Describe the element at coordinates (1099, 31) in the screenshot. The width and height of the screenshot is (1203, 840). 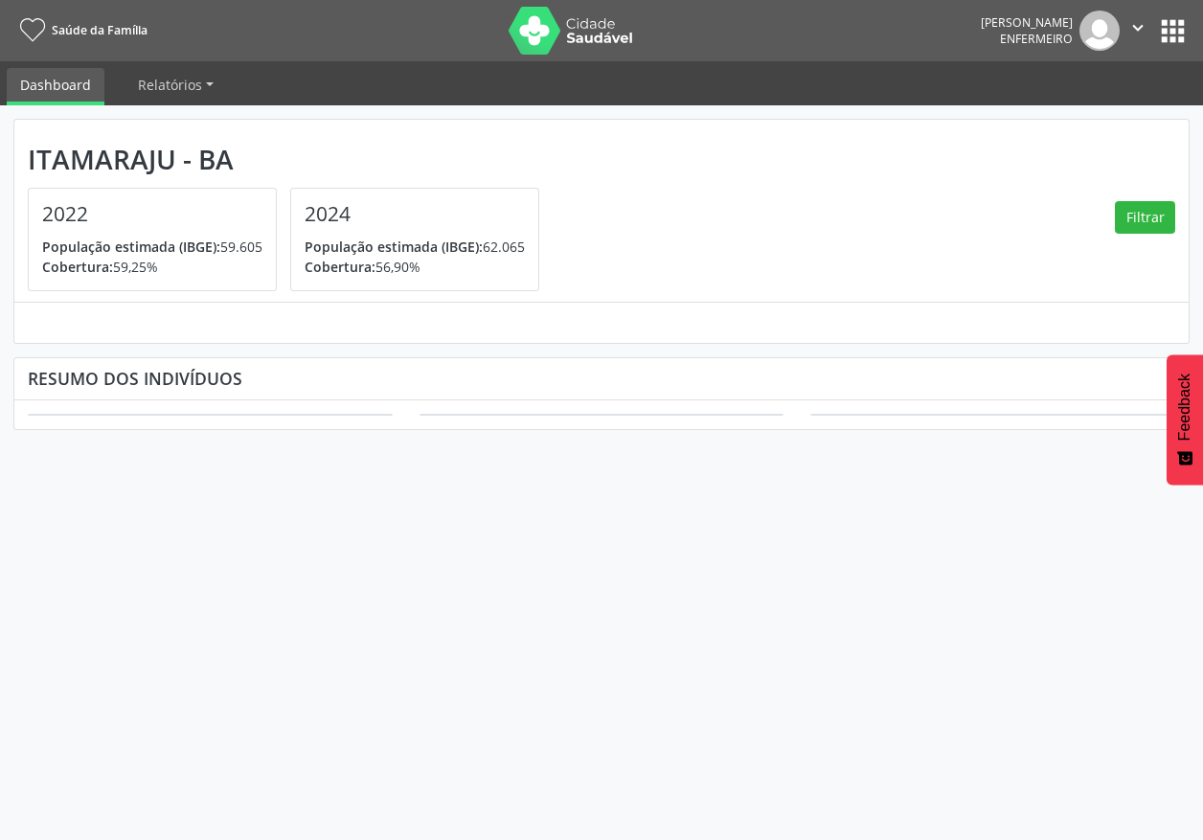
I see `img: img` at that location.